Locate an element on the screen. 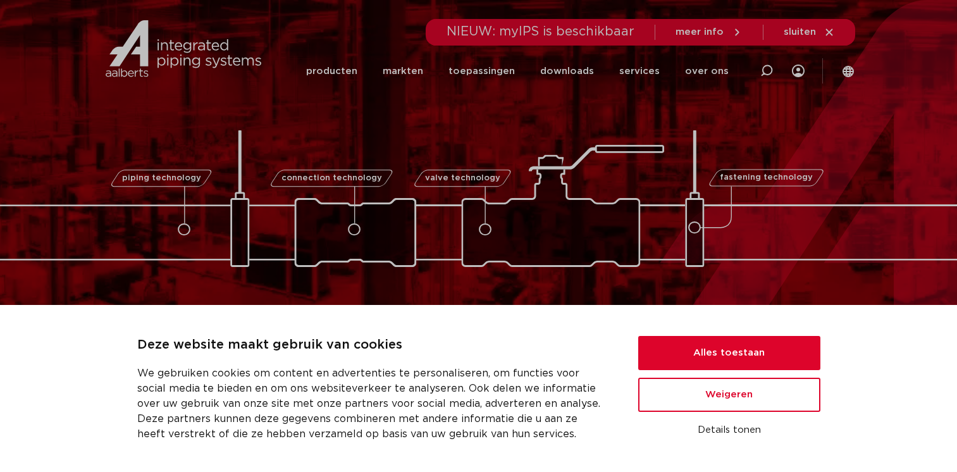 This screenshot has width=957, height=472. button: Alles toestaan is located at coordinates (729, 353).